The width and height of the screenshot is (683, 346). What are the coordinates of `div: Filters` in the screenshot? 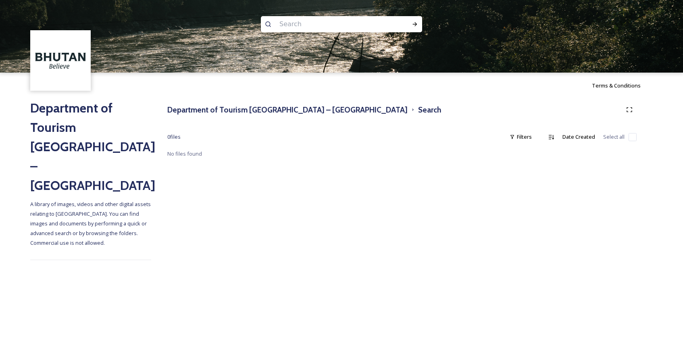 It's located at (520, 137).